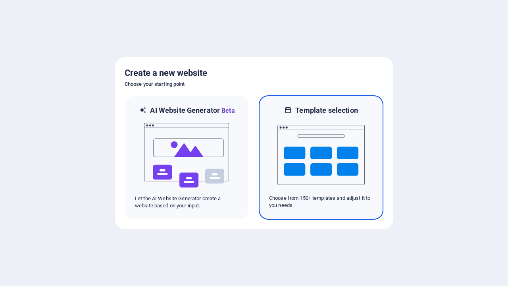  What do you see at coordinates (254, 84) in the screenshot?
I see `h6: Choose your starting point` at bounding box center [254, 84].